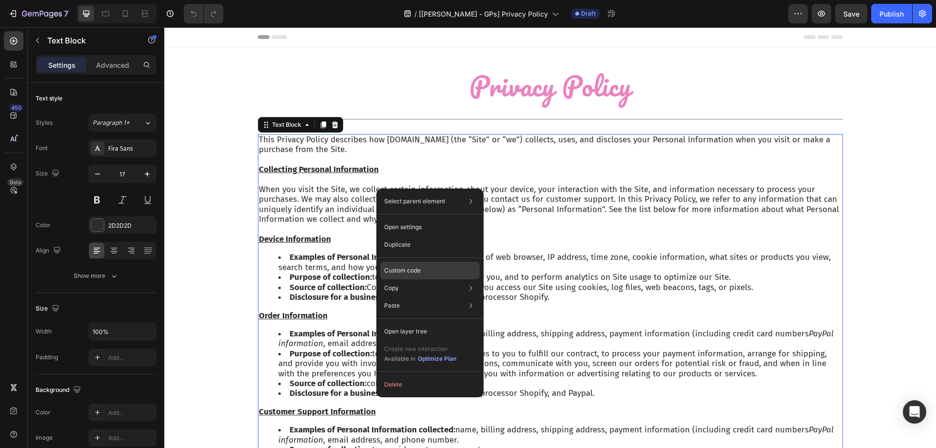  Describe the element at coordinates (122, 123) in the screenshot. I see `button: Paragraph 1*` at that location.